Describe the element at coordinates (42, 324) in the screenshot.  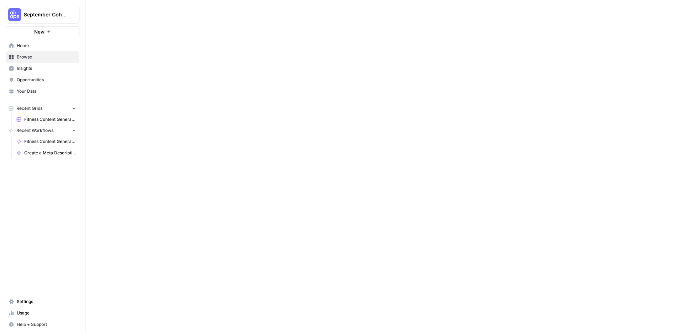
I see `button: Help + Support` at that location.